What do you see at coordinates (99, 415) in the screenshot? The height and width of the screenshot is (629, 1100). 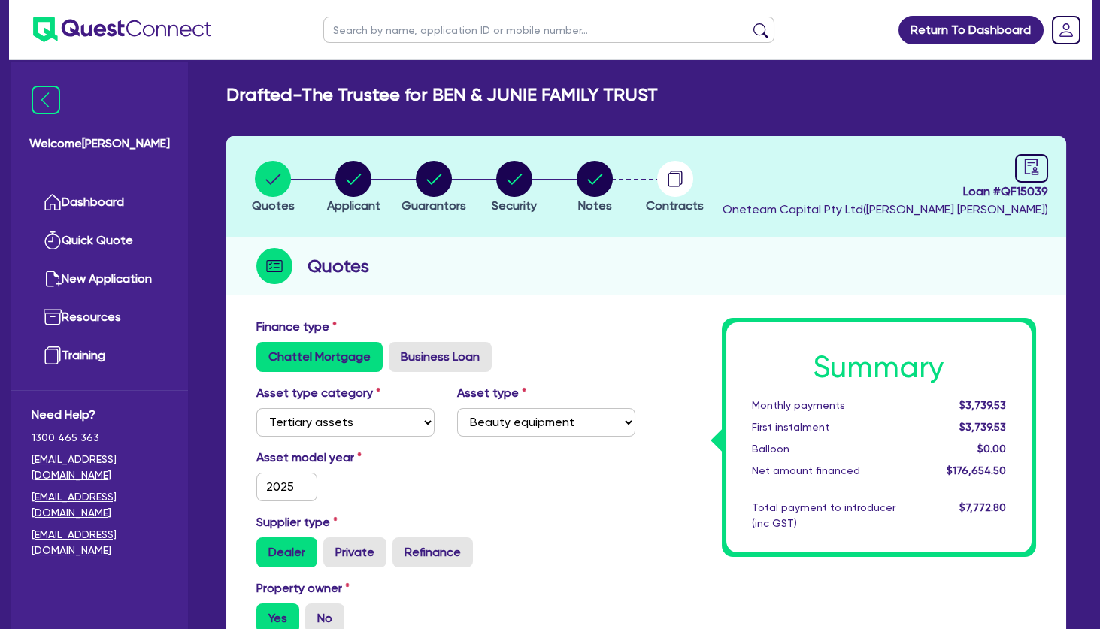 I see `span: Need Help?` at bounding box center [99, 415].